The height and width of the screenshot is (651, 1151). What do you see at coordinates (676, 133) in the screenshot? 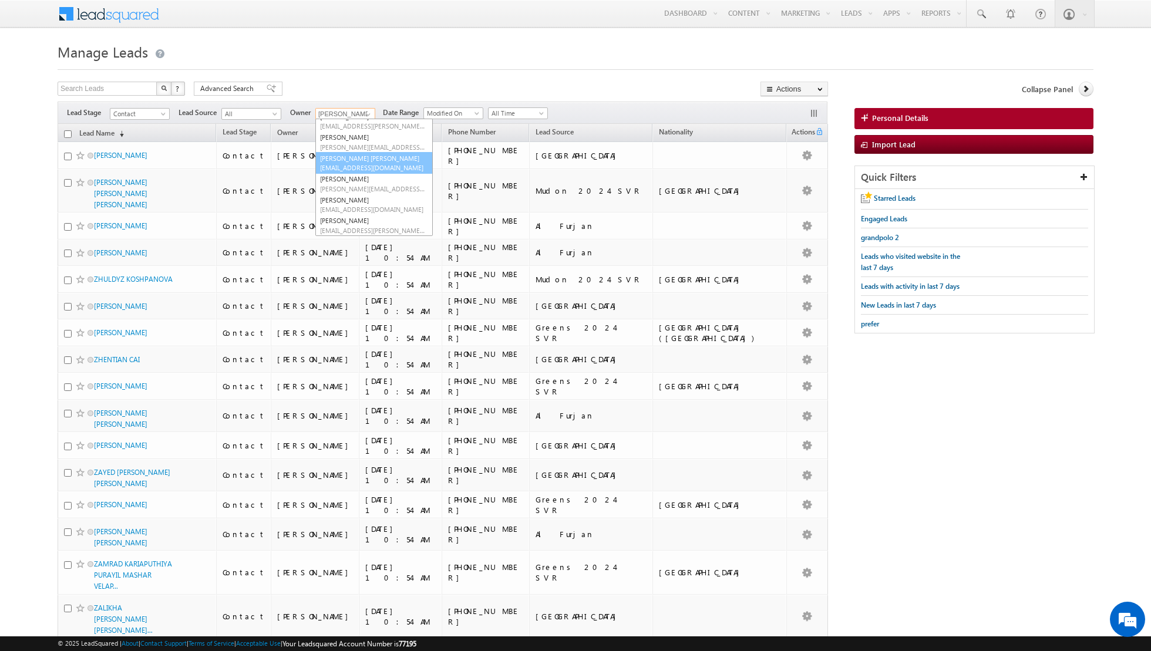
I see `a: Nationality` at bounding box center [676, 133].